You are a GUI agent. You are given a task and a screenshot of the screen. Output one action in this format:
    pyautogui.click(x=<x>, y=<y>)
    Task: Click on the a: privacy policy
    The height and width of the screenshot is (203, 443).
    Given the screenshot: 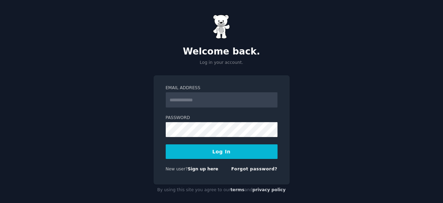 What is the action you would take?
    pyautogui.click(x=269, y=190)
    